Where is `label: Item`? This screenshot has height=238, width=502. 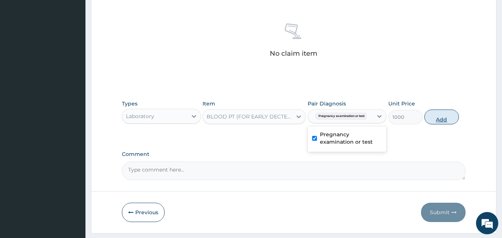 label: Item is located at coordinates (209, 104).